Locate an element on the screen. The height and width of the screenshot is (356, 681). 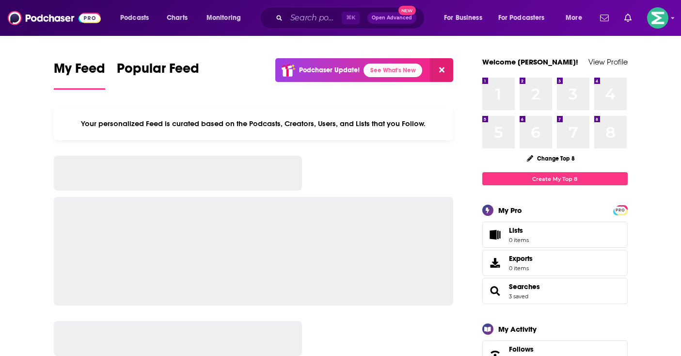
span: ⌘ K is located at coordinates (350, 18).